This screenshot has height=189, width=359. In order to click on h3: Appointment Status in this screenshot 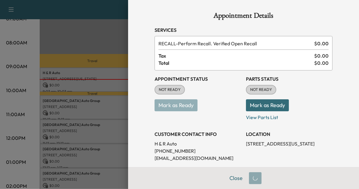, I will do `click(198, 79)`.